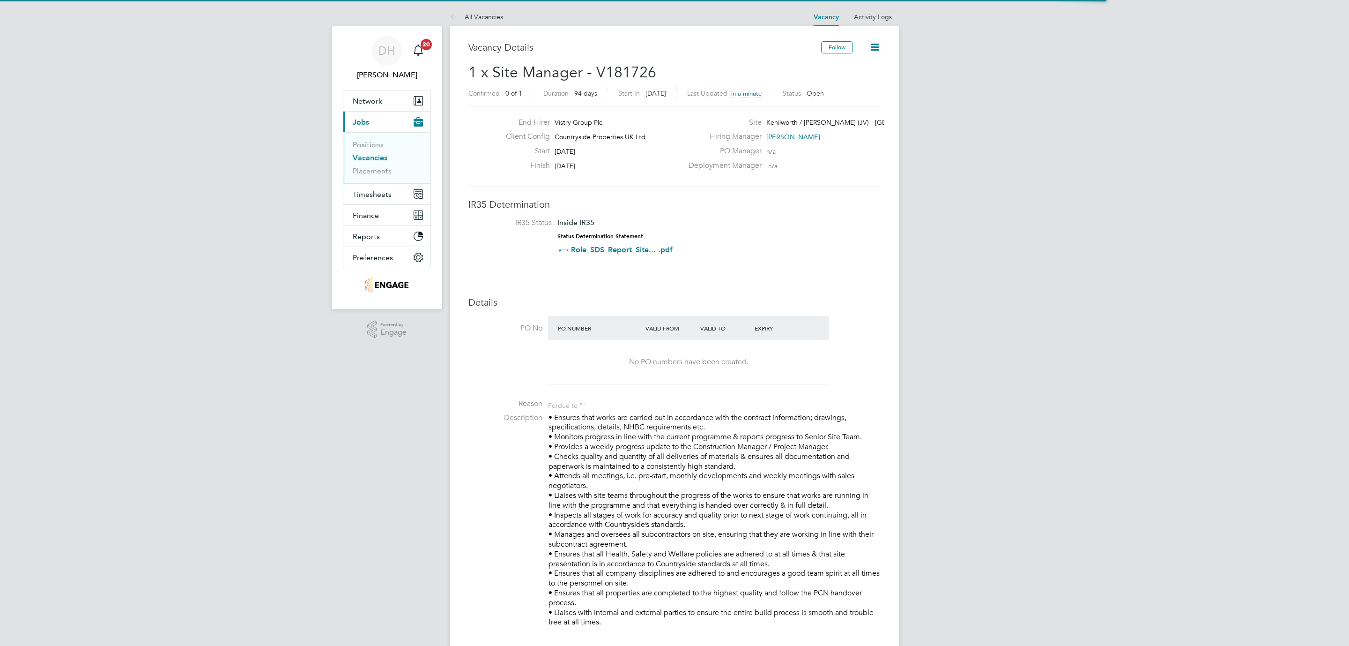  Describe the element at coordinates (484, 93) in the screenshot. I see `label: Confirmed` at that location.